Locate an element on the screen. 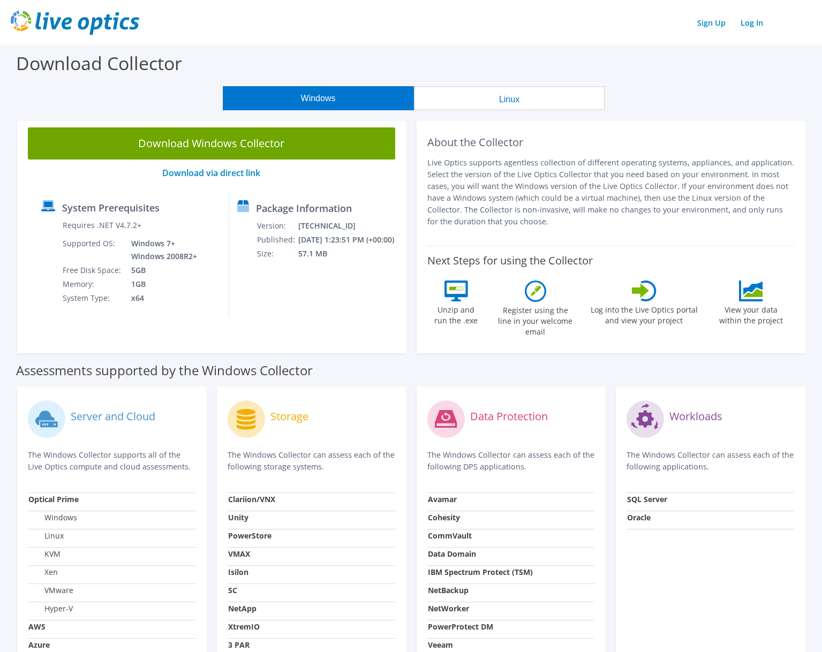 Image resolution: width=822 pixels, height=652 pixels. a: Log In is located at coordinates (752, 22).